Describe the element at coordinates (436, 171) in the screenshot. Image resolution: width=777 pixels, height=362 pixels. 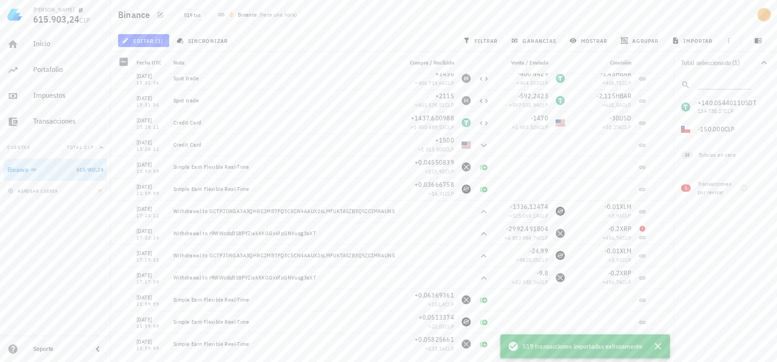
I see `span: 103,93` at that location.